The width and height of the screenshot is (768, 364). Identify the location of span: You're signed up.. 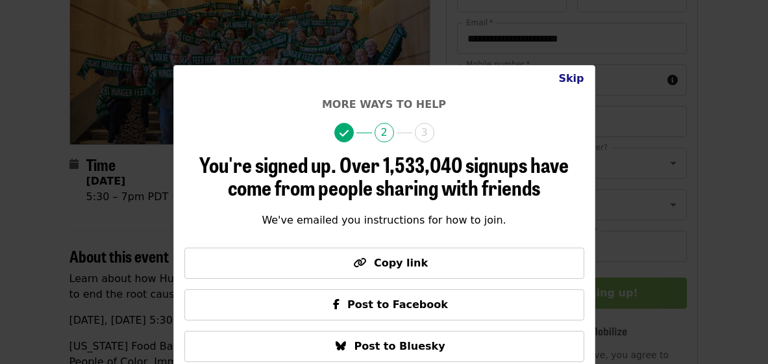
(267, 164).